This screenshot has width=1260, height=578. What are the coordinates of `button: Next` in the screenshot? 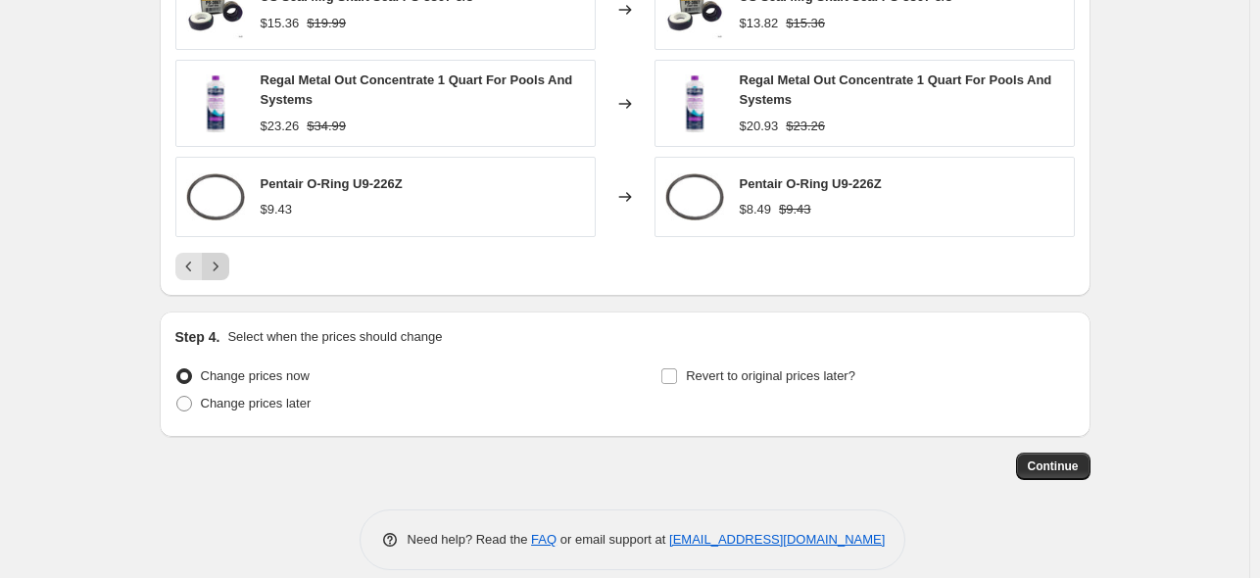 It's located at (216, 266).